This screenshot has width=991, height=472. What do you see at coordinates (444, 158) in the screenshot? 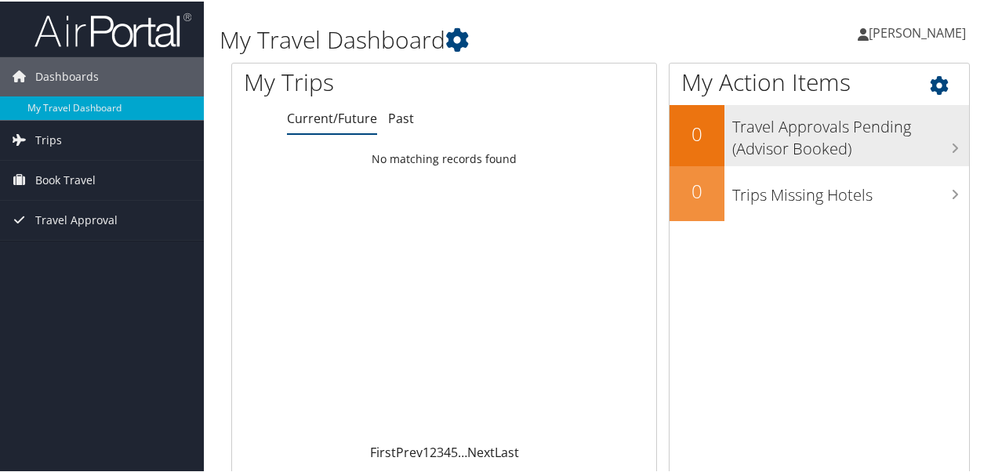
I see `td: No matching records found` at bounding box center [444, 158].